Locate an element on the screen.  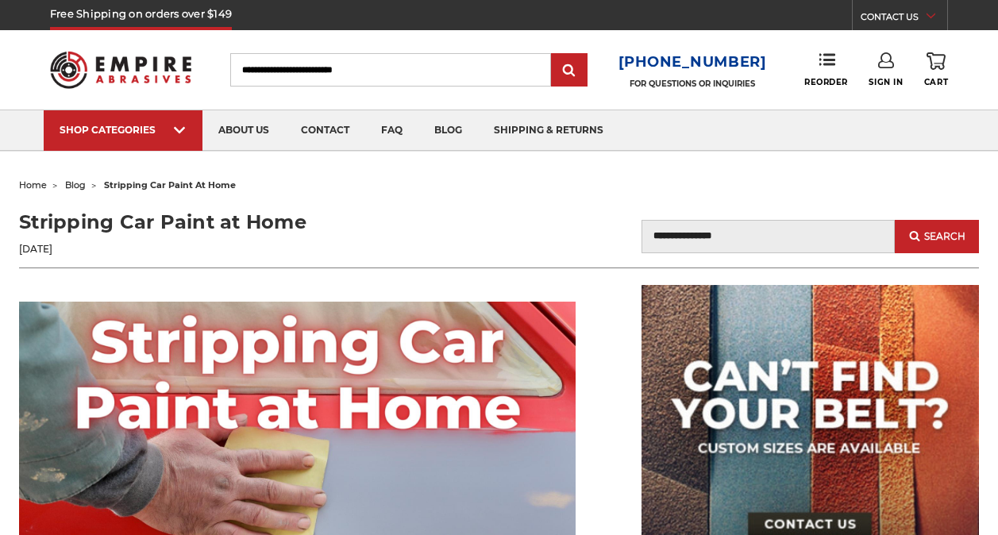
img: Empire Abrasives is located at coordinates (121, 70).